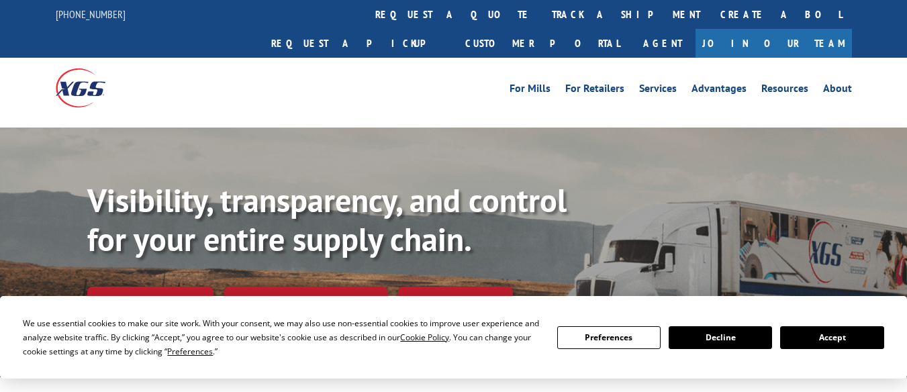 Image resolution: width=907 pixels, height=392 pixels. I want to click on span: Cookie Policy, so click(424, 337).